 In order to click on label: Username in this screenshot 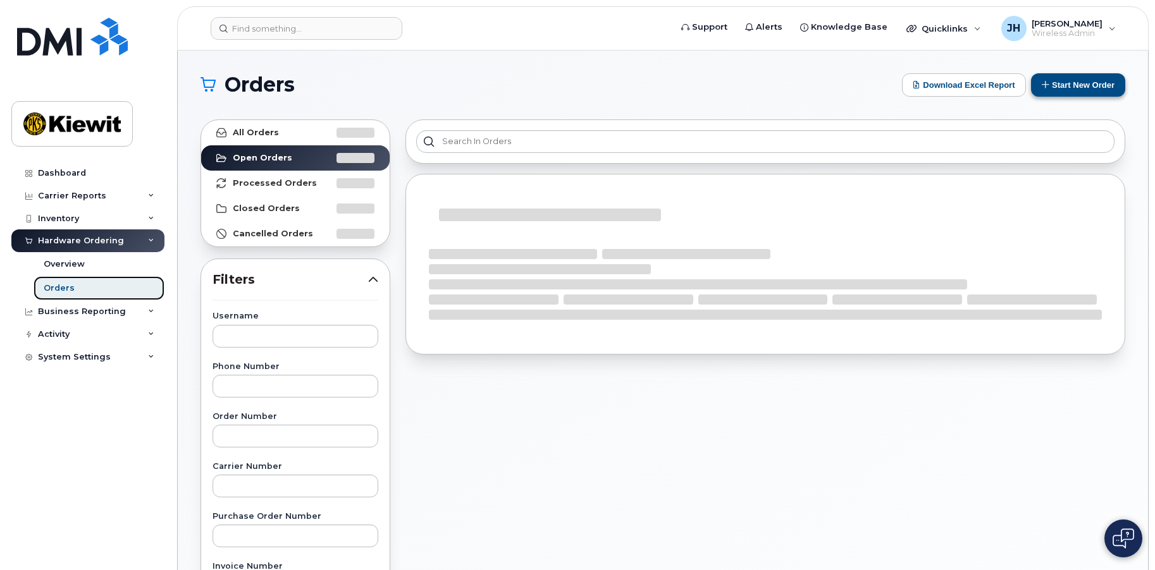, I will do `click(295, 316)`.